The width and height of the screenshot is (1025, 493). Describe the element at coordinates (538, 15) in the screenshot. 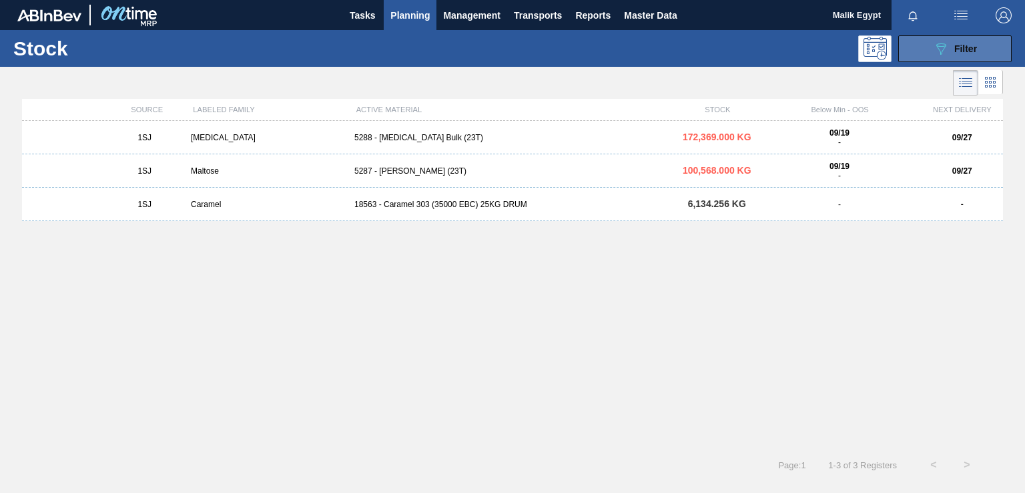

I see `span: Transports` at that location.